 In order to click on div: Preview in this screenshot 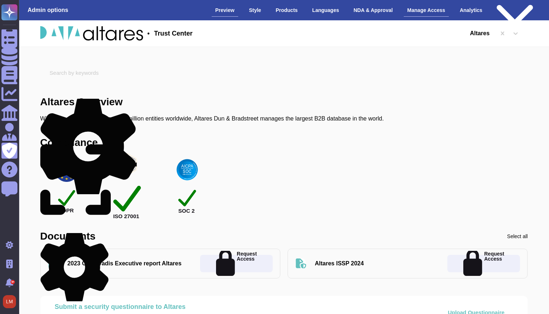, I will do `click(225, 10)`.